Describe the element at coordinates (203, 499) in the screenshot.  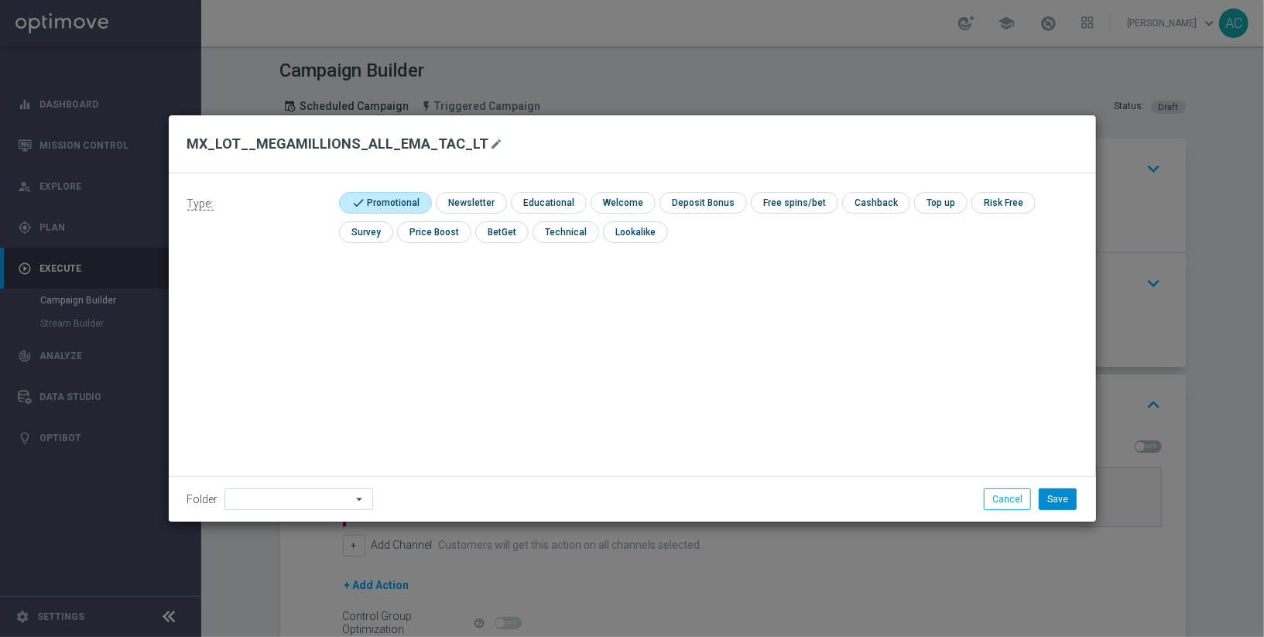
I see `label: Folder` at that location.